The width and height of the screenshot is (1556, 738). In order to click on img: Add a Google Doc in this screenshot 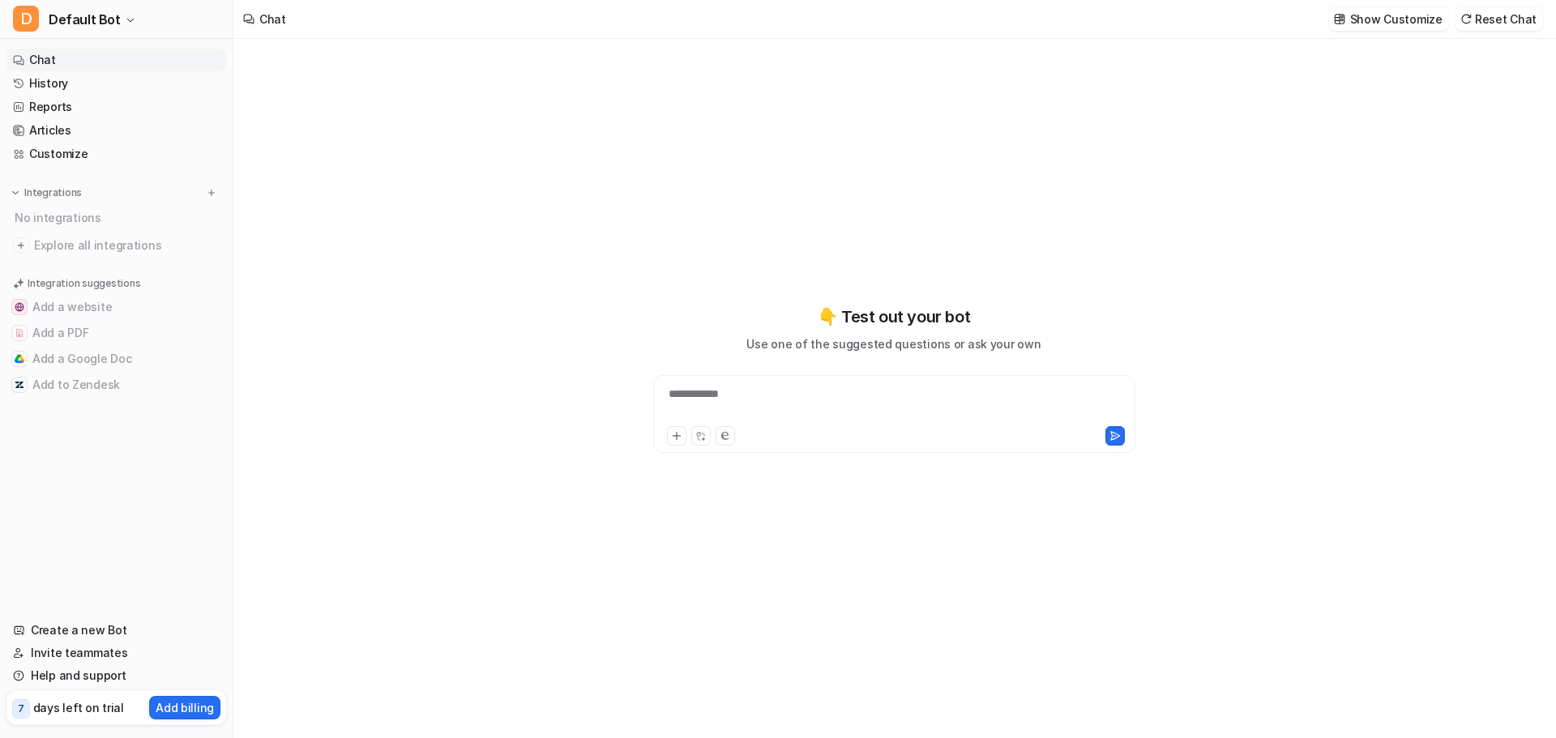, I will do `click(19, 359)`.